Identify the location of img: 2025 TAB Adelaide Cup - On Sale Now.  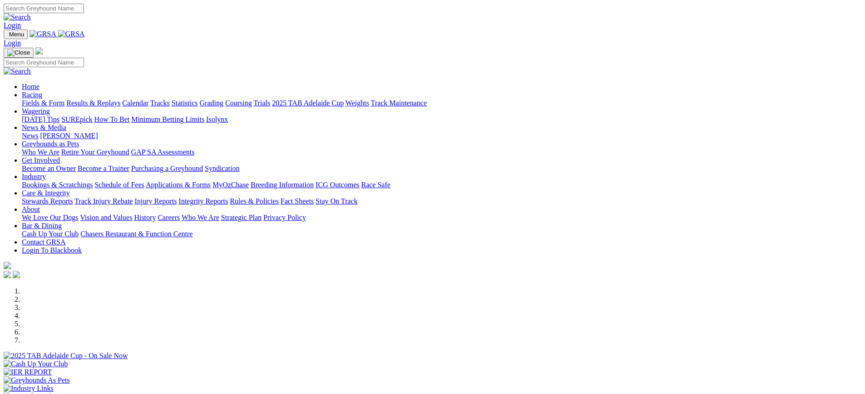
(66, 355).